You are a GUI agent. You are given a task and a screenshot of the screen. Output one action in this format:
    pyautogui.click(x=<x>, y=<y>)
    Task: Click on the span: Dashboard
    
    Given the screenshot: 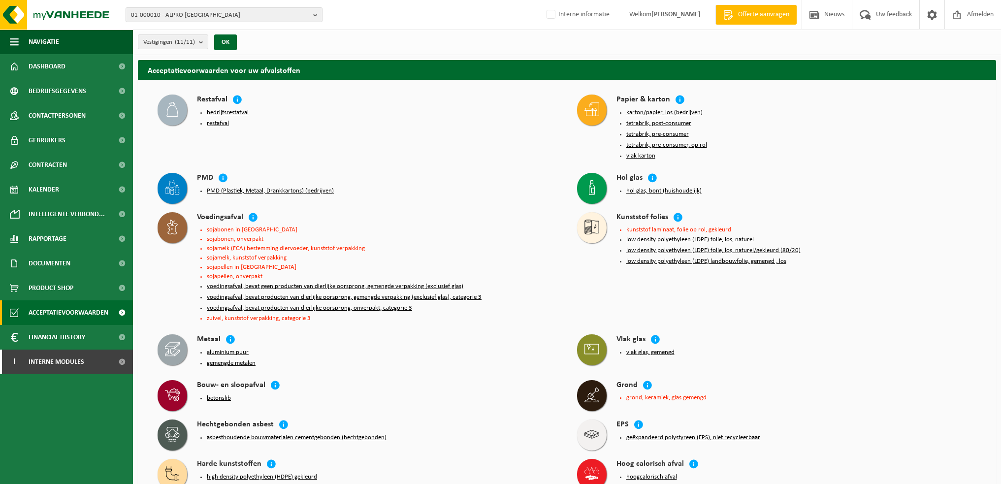 What is the action you would take?
    pyautogui.click(x=47, y=67)
    